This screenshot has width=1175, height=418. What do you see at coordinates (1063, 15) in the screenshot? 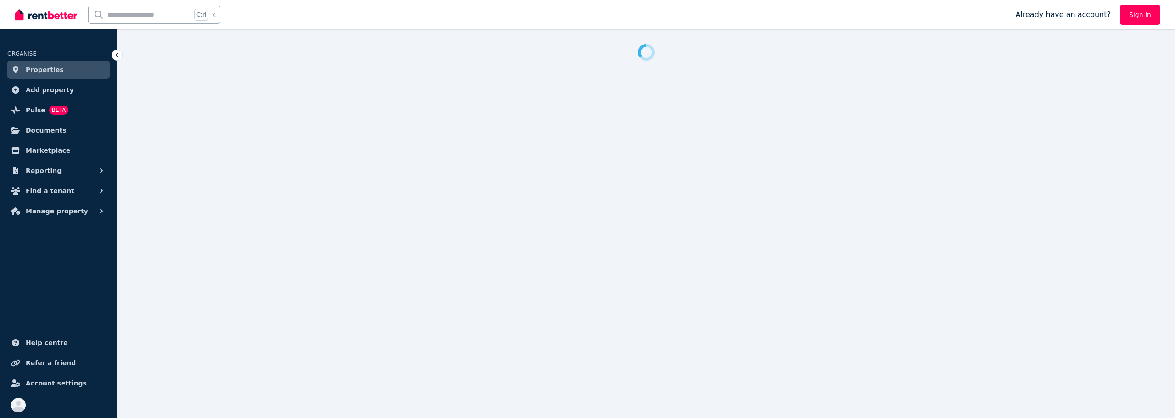
I see `span: Already have an account?` at bounding box center [1063, 15].